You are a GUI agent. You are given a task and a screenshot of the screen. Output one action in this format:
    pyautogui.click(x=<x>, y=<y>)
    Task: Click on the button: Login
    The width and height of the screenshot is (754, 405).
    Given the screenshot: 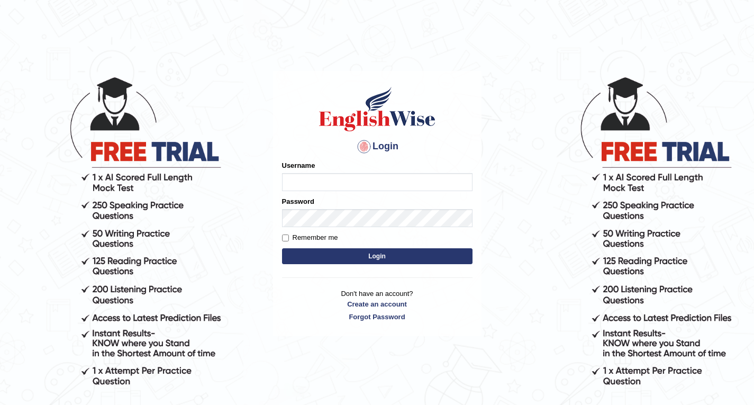 What is the action you would take?
    pyautogui.click(x=377, y=256)
    